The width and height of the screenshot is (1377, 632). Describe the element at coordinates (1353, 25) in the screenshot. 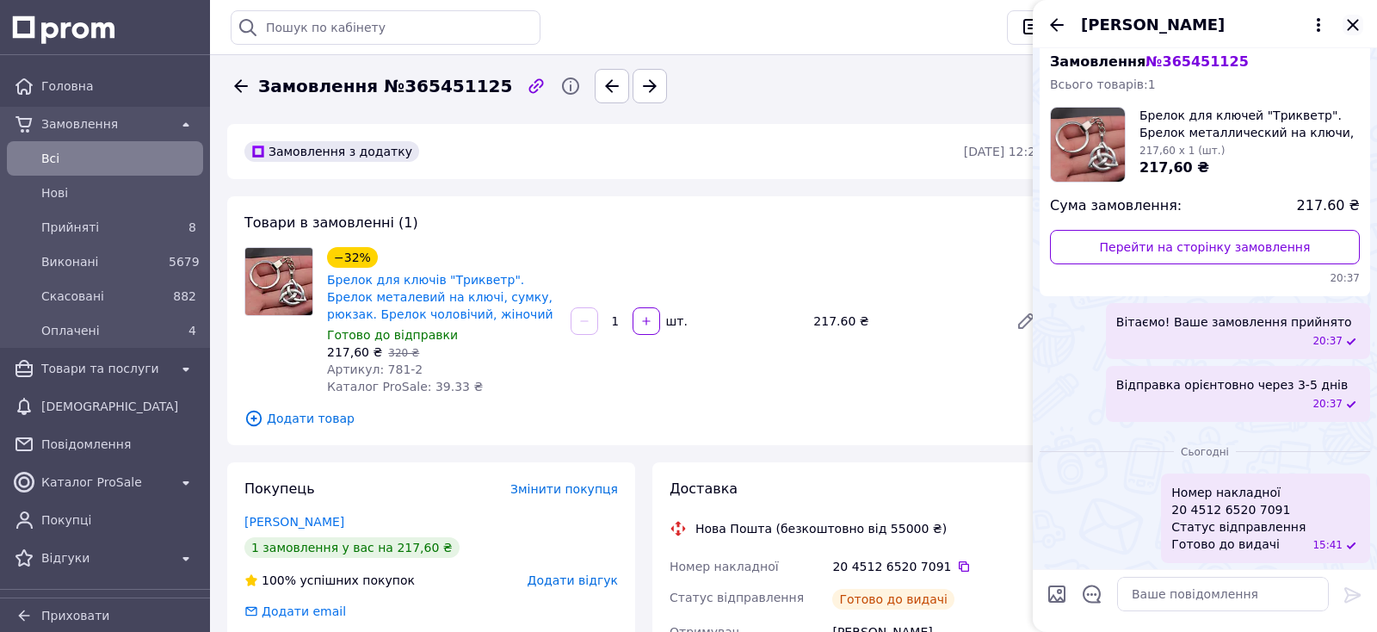

I see `button: Закрити` at that location.